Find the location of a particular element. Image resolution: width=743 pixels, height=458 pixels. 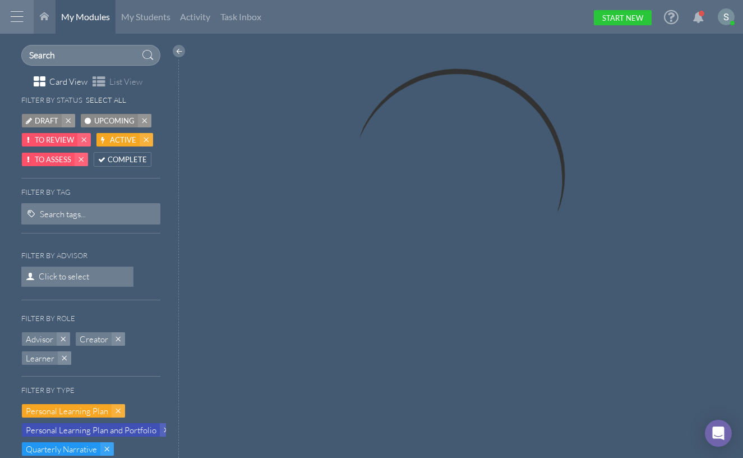

span: Task Inbox is located at coordinates (241, 16).